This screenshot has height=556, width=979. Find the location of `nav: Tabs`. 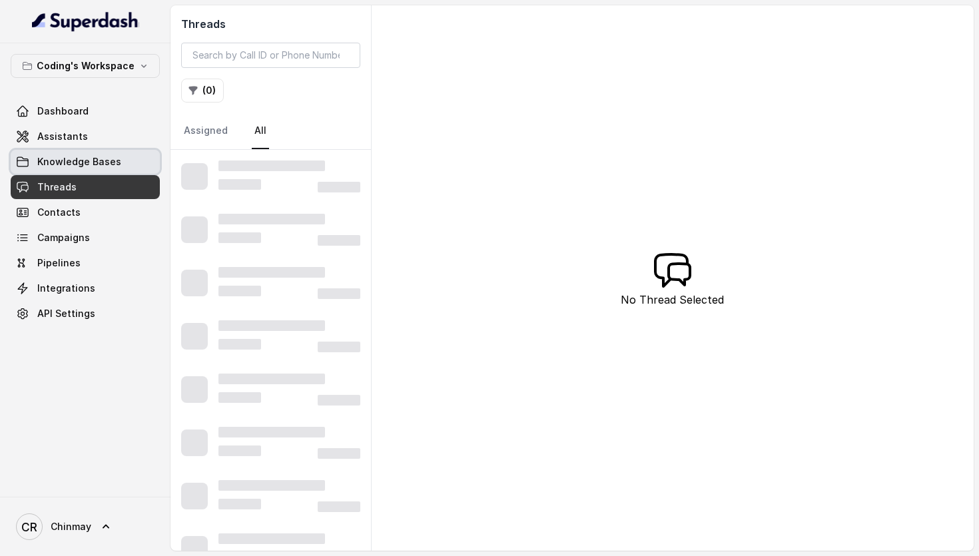

nav: Tabs is located at coordinates (270, 131).